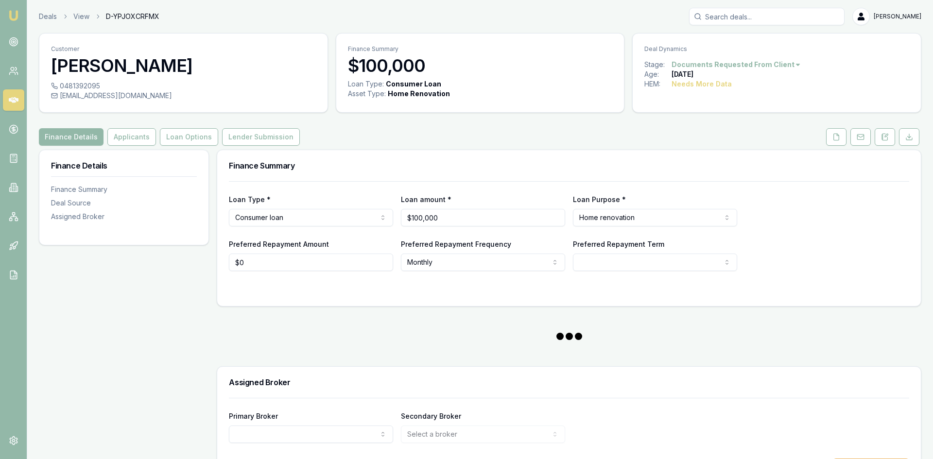 The image size is (933, 459). What do you see at coordinates (81, 17) in the screenshot?
I see `a: View` at bounding box center [81, 17].